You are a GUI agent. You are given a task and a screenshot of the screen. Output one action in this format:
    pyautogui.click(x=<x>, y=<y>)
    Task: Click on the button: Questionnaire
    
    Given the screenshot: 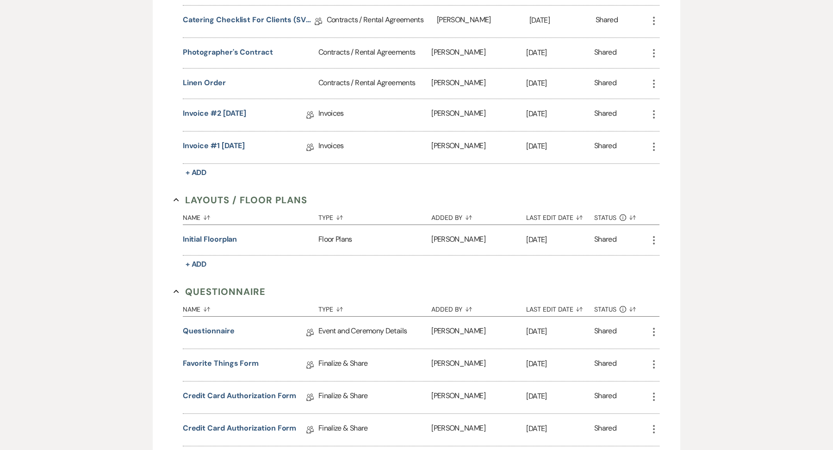 What is the action you would take?
    pyautogui.click(x=219, y=291)
    